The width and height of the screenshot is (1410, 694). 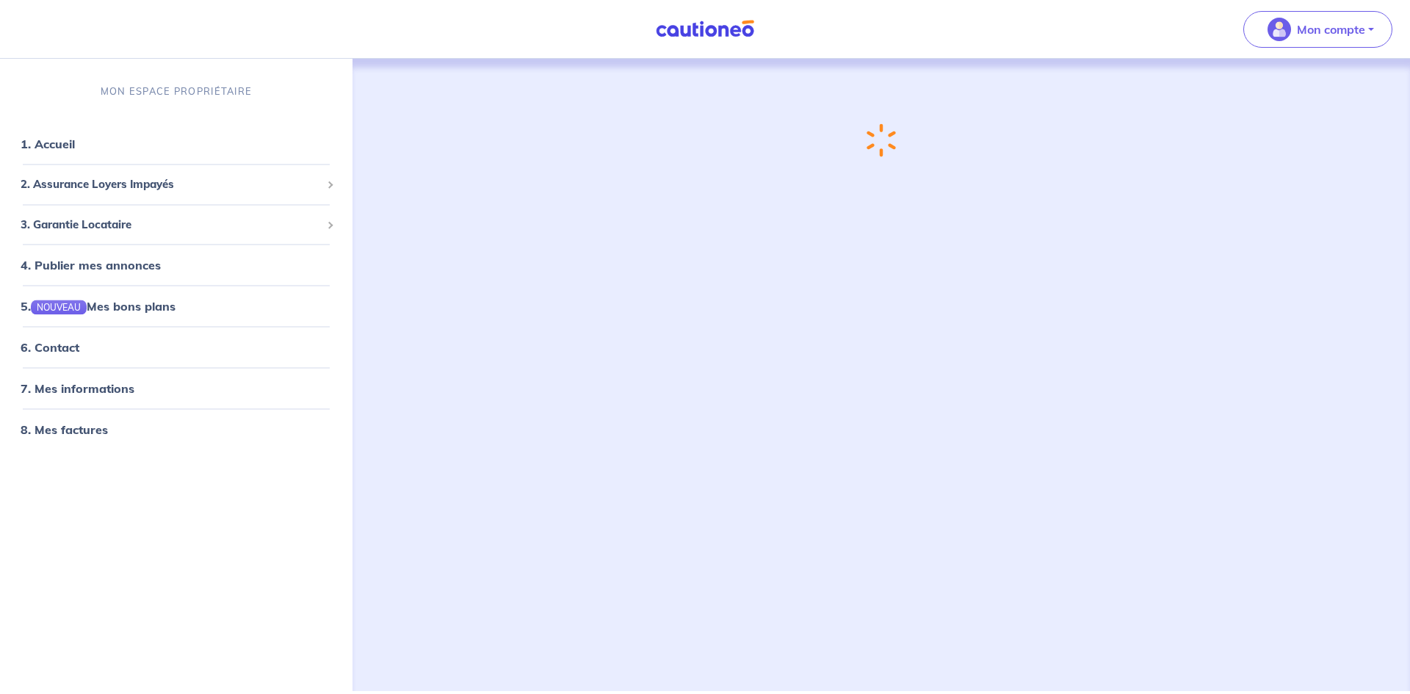 I want to click on img: Cautioneo, so click(x=705, y=29).